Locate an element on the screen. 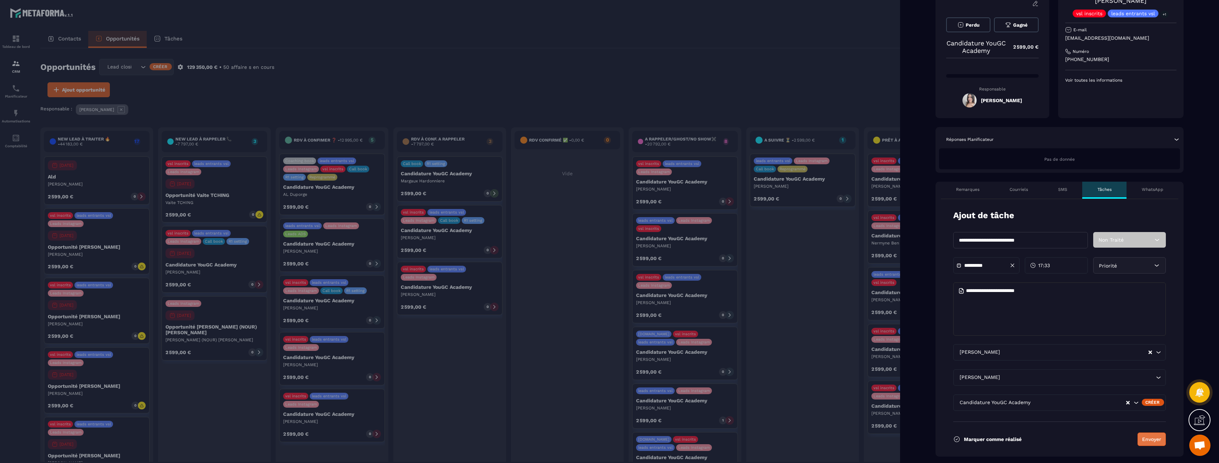  span: 17:33 is located at coordinates (1044, 265).